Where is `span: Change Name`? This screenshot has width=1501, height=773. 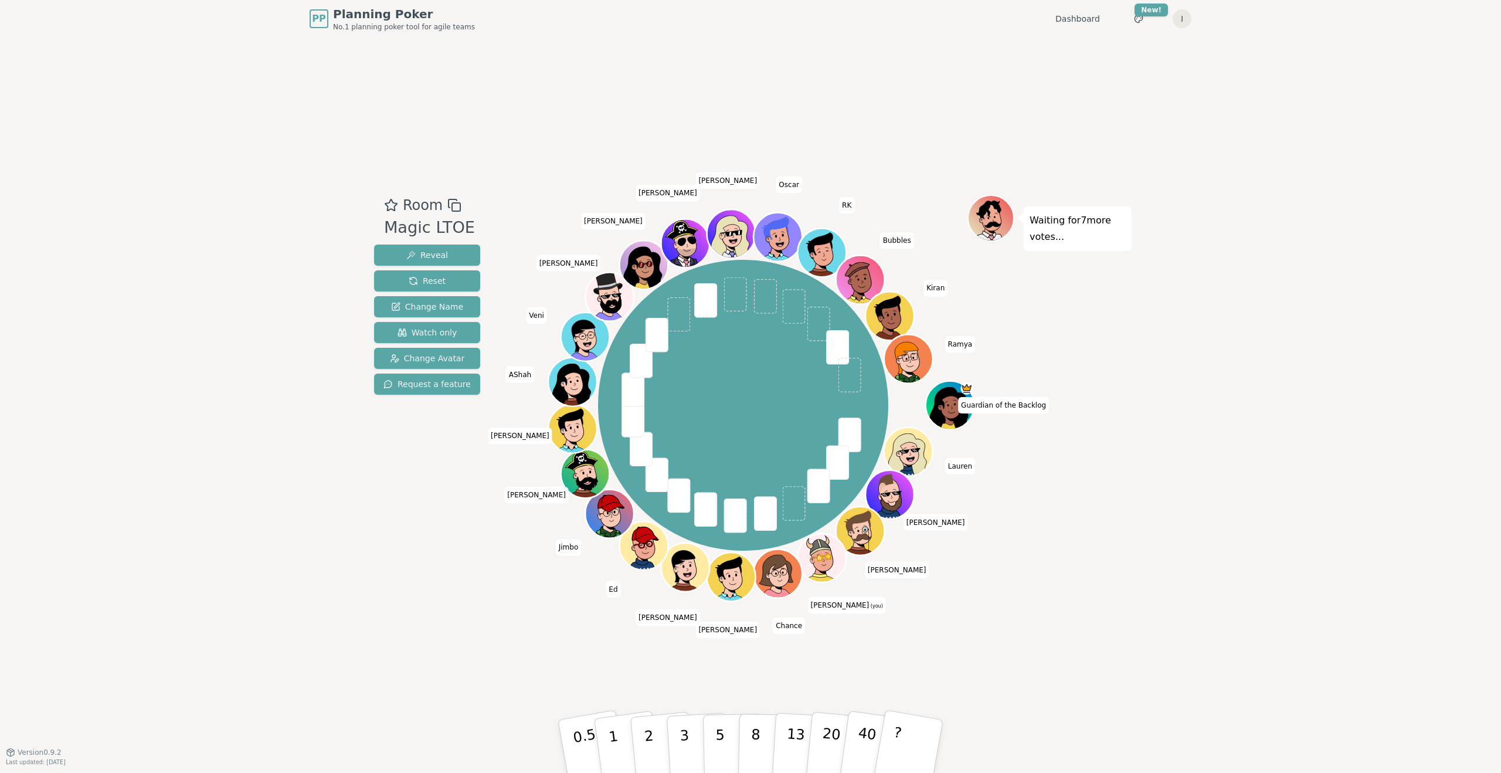
span: Change Name is located at coordinates (427, 307).